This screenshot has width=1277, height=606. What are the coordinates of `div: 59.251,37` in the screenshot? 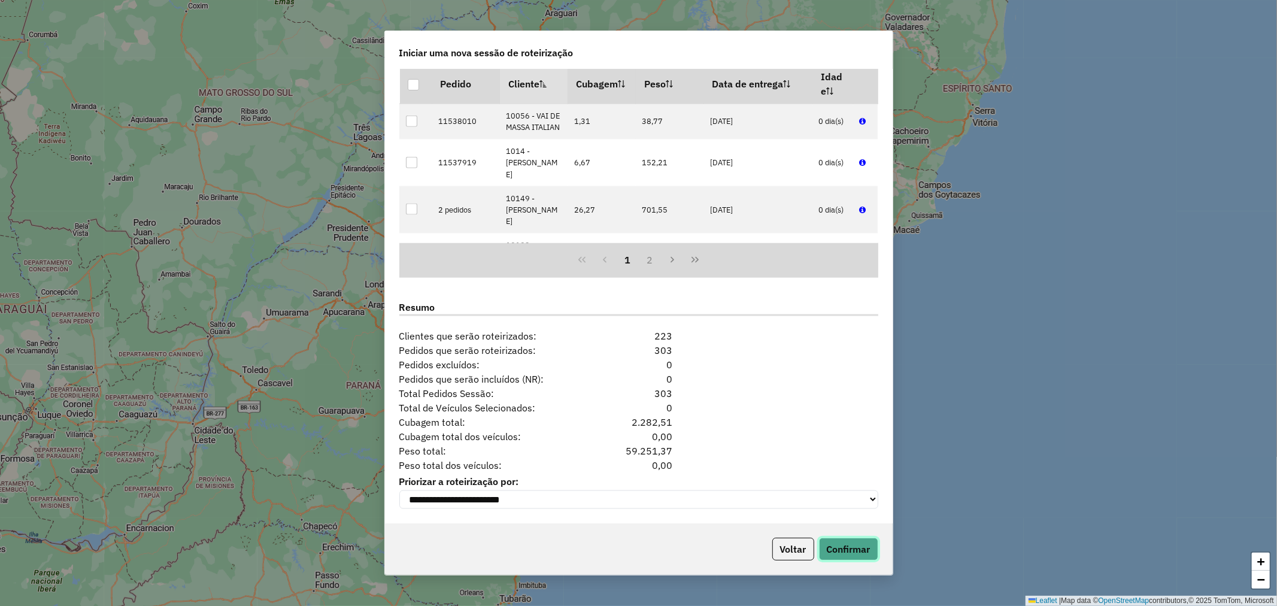 It's located at (638, 451).